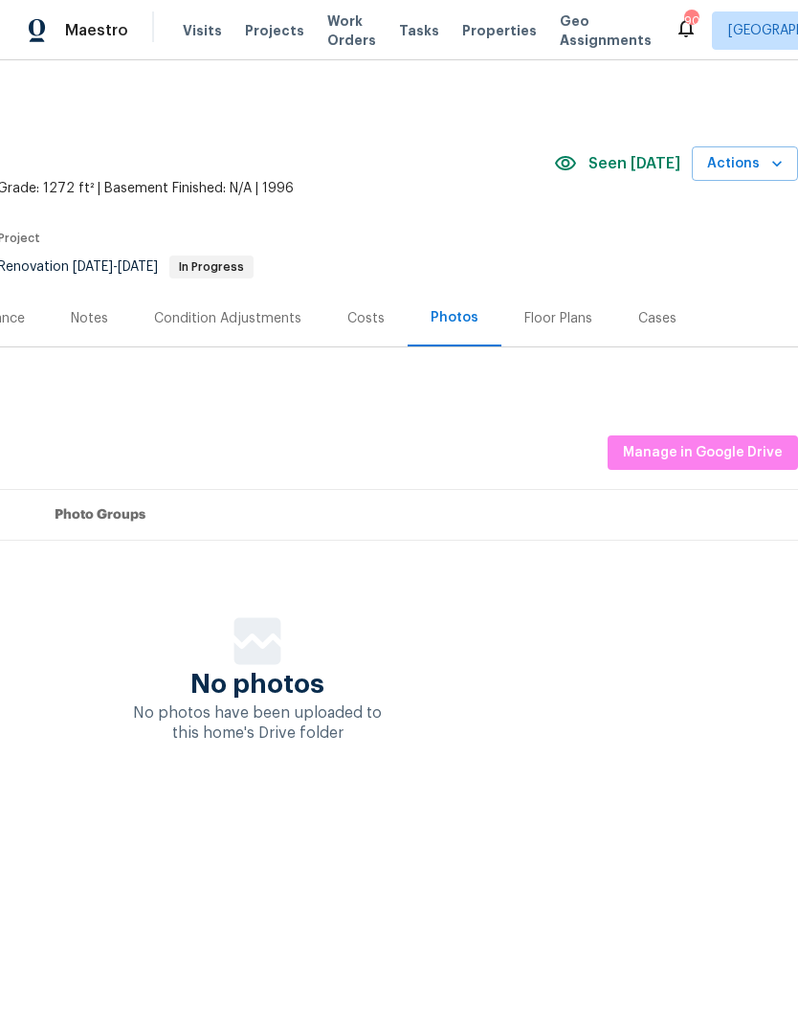 Image resolution: width=798 pixels, height=1024 pixels. What do you see at coordinates (558, 319) in the screenshot?
I see `div: Floor Plans` at bounding box center [558, 319].